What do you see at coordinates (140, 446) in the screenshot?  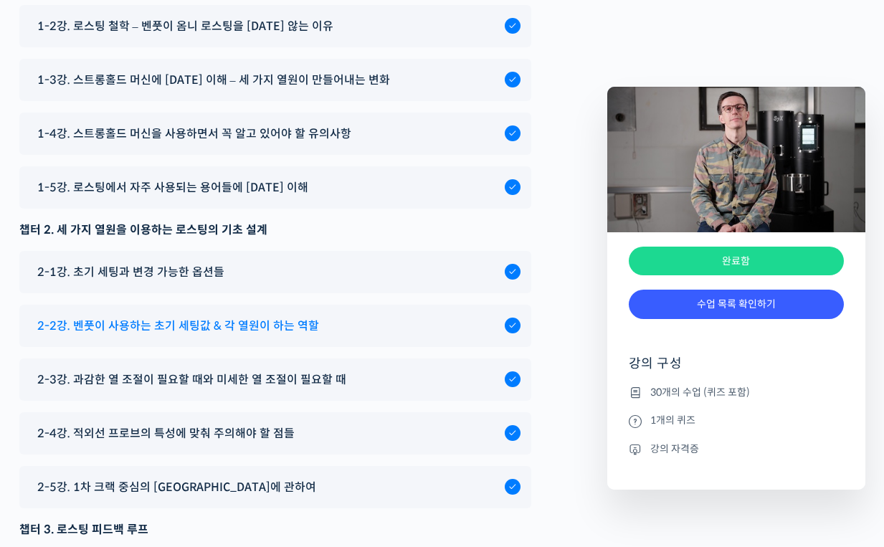 I see `a: 대화` at bounding box center [140, 446].